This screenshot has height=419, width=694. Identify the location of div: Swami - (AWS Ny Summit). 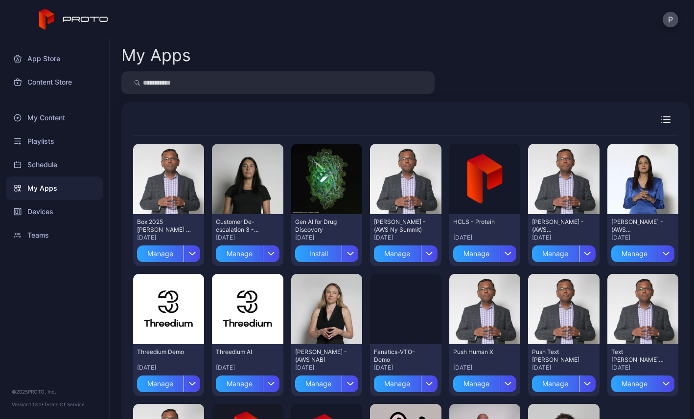
(401, 226).